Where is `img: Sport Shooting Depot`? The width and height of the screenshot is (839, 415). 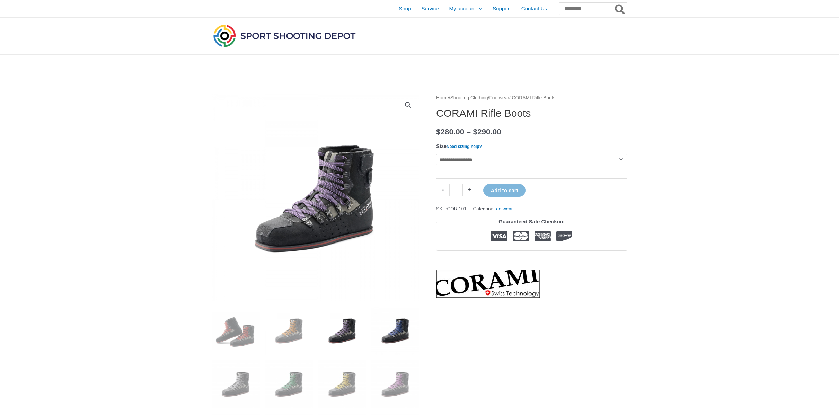 img: Sport Shooting Depot is located at coordinates (284, 36).